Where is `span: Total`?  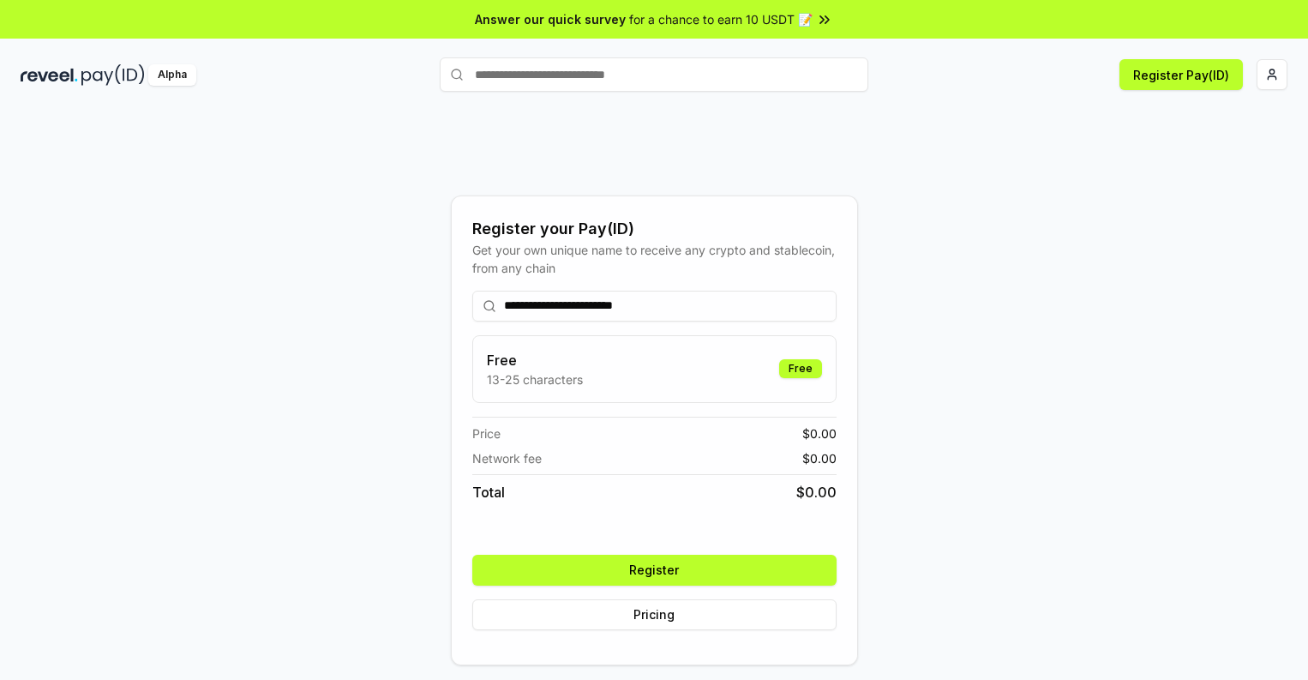 span: Total is located at coordinates (488, 492).